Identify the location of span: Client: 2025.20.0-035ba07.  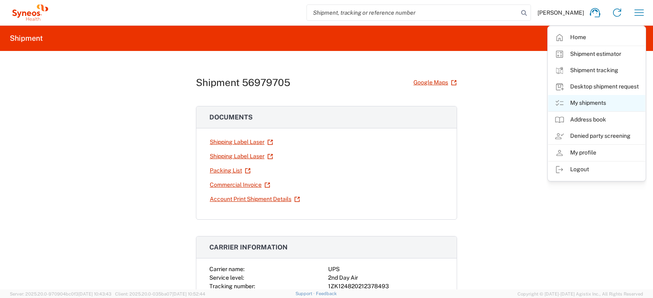
(160, 294).